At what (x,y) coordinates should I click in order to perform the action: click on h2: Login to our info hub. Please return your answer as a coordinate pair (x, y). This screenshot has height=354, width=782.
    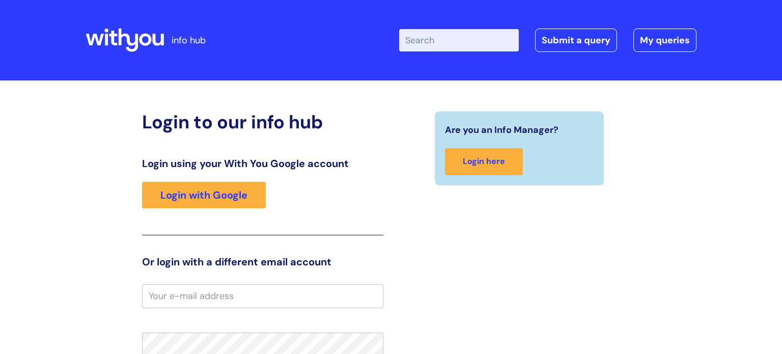
    Looking at the image, I should click on (263, 122).